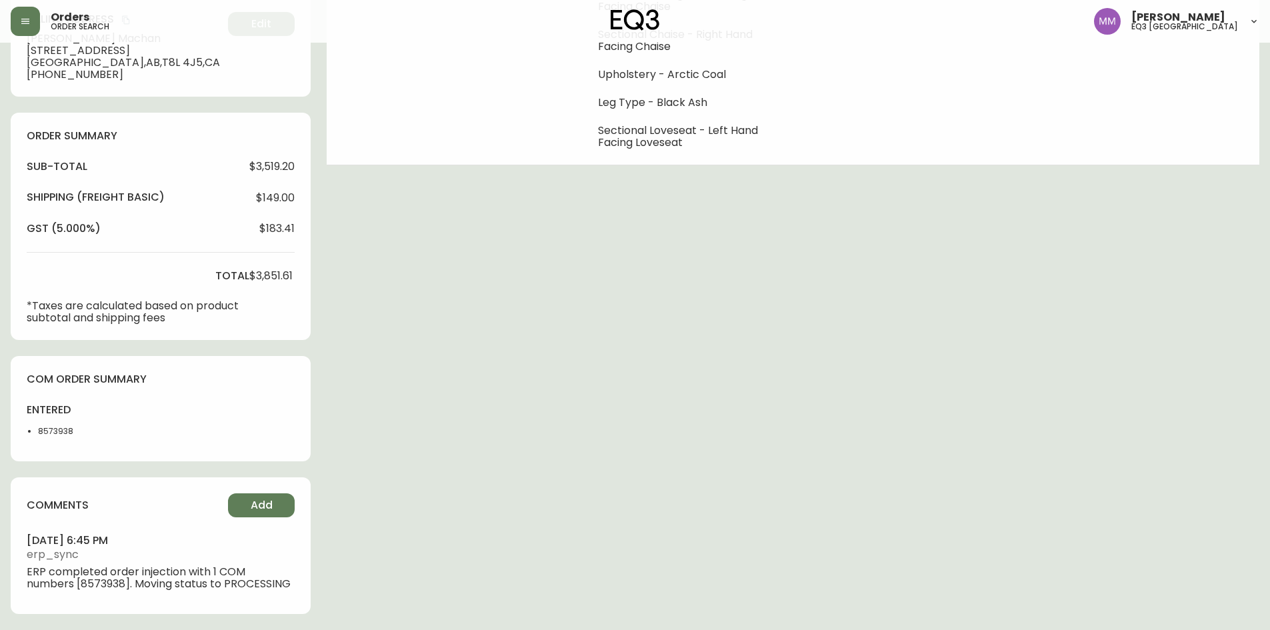 The width and height of the screenshot is (1270, 630). What do you see at coordinates (261, 505) in the screenshot?
I see `span: Add` at bounding box center [261, 505].